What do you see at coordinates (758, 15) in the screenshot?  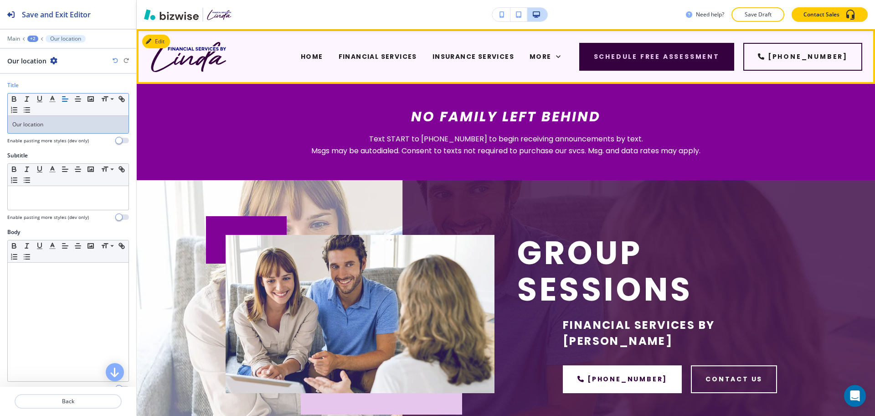 I see `button: Save Draft` at bounding box center [758, 15].